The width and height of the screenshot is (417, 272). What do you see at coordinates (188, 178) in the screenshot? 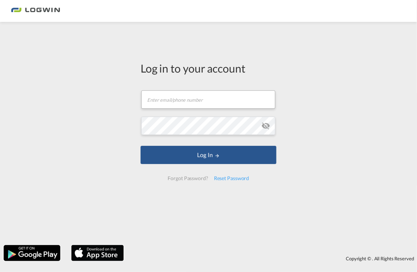
I see `div: Forgot Password?` at bounding box center [188, 178].